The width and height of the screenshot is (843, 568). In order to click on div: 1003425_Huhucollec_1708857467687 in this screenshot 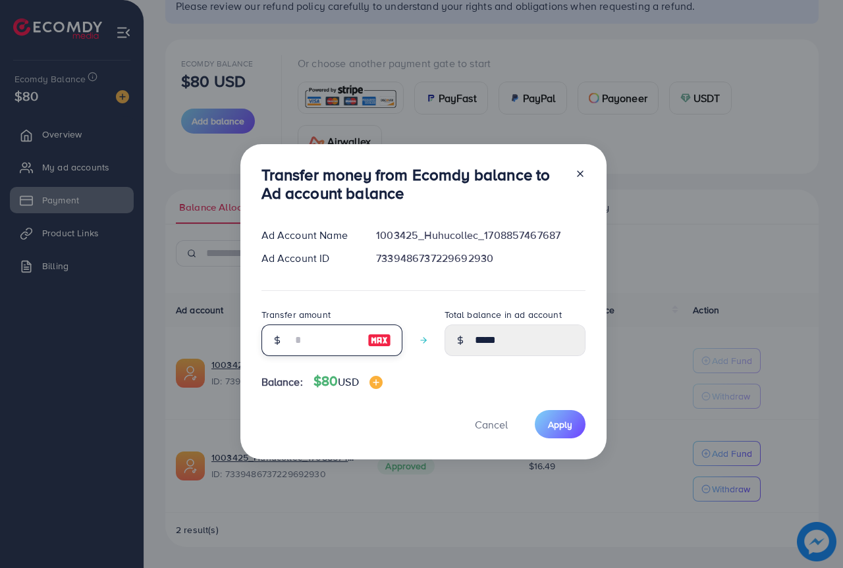, I will do `click(480, 235)`.